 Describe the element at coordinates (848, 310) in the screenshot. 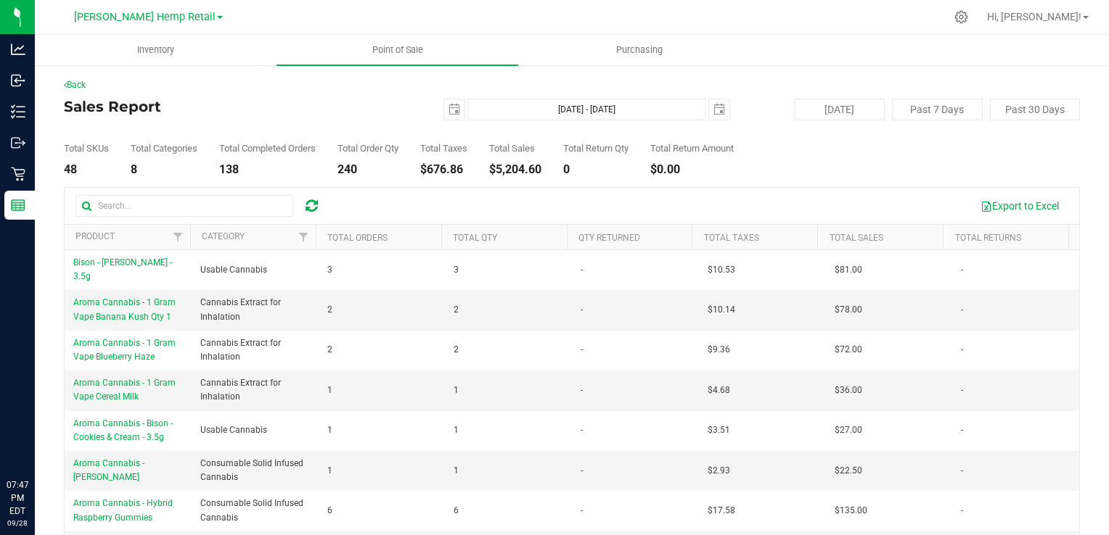

I see `span: $78.00` at that location.